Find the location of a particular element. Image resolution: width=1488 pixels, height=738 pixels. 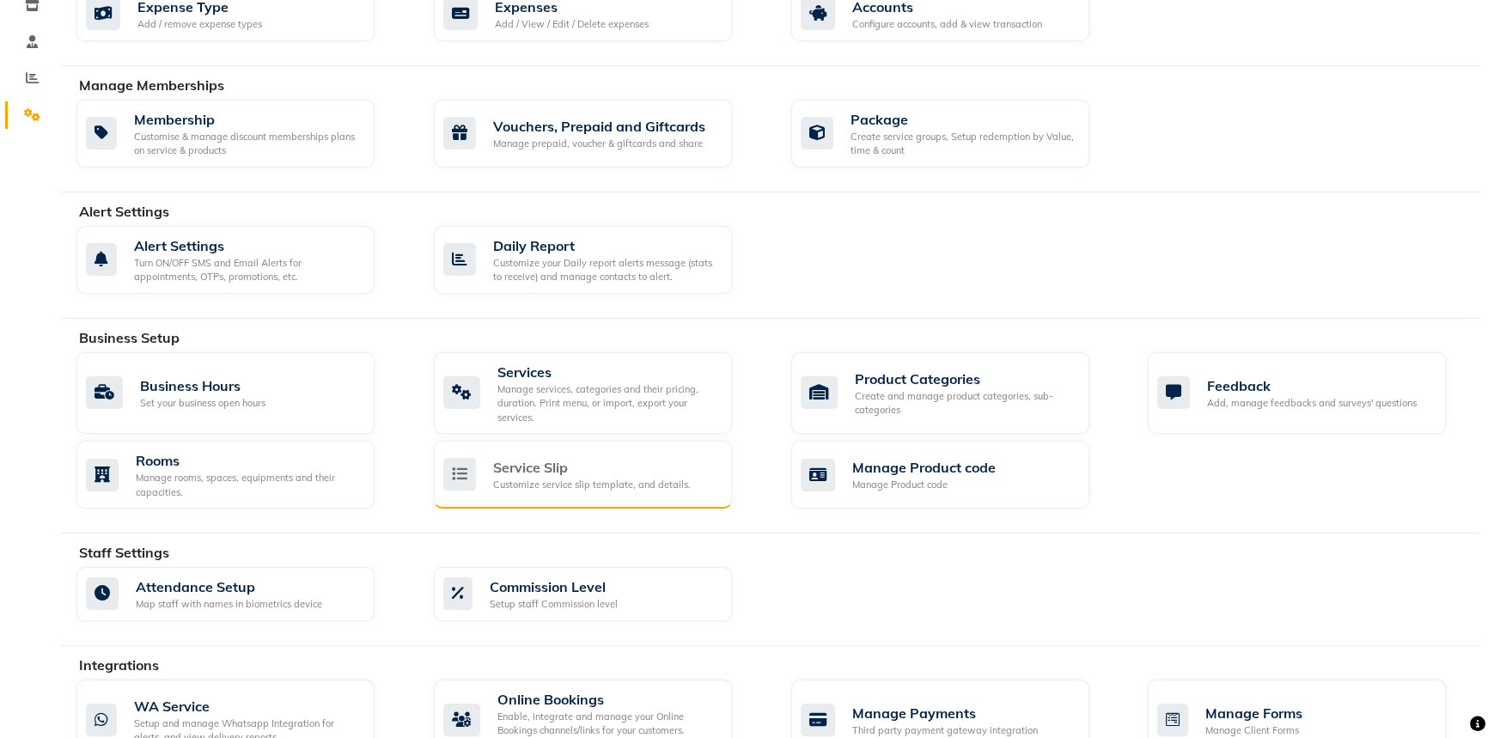

div: Create and manage product categories, sub-categories is located at coordinates (965, 403).